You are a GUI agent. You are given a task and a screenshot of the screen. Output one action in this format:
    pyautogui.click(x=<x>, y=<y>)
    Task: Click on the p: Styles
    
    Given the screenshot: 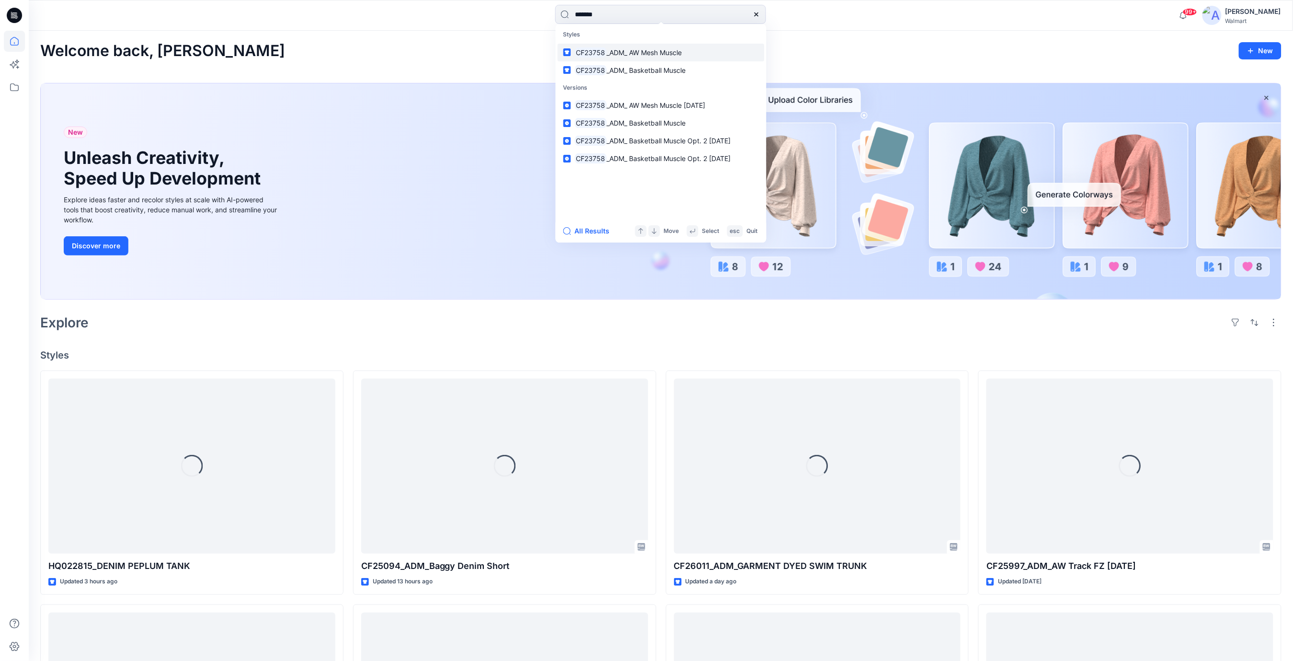 What is the action you would take?
    pyautogui.click(x=661, y=34)
    